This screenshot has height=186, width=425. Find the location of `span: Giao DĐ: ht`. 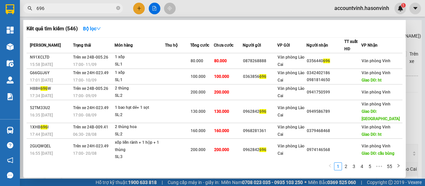

span: Giao DĐ: ht is located at coordinates (372, 80).